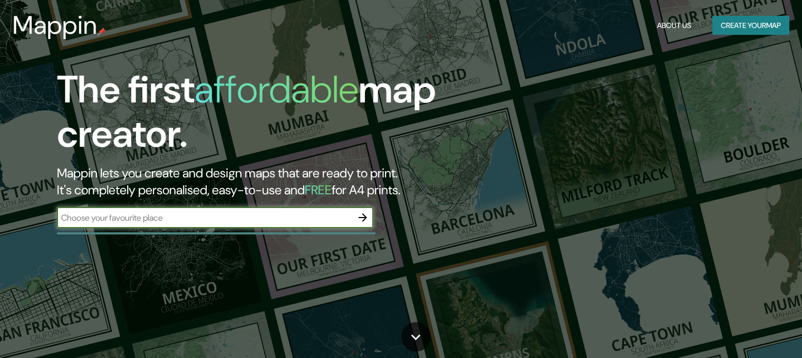  What do you see at coordinates (674, 25) in the screenshot?
I see `button: About Us` at bounding box center [674, 25].